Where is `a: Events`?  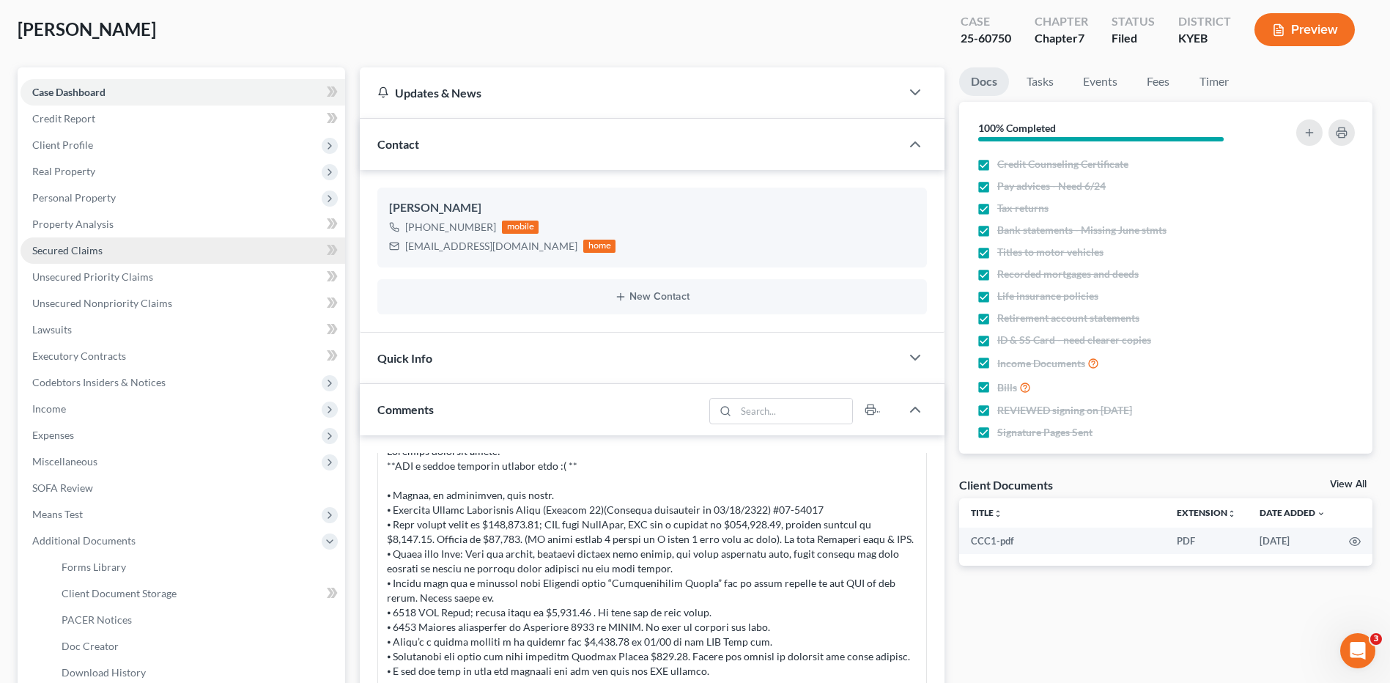
a: Events is located at coordinates (1100, 81).